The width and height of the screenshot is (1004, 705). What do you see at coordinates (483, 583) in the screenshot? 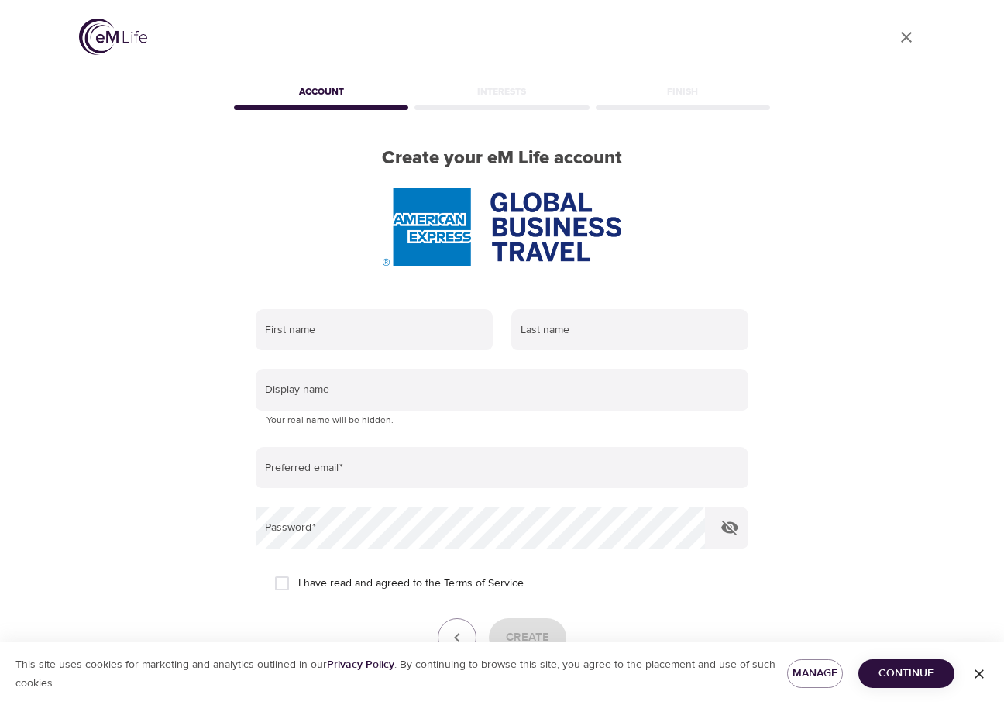
I see `a: Terms of Service` at bounding box center [483, 583].